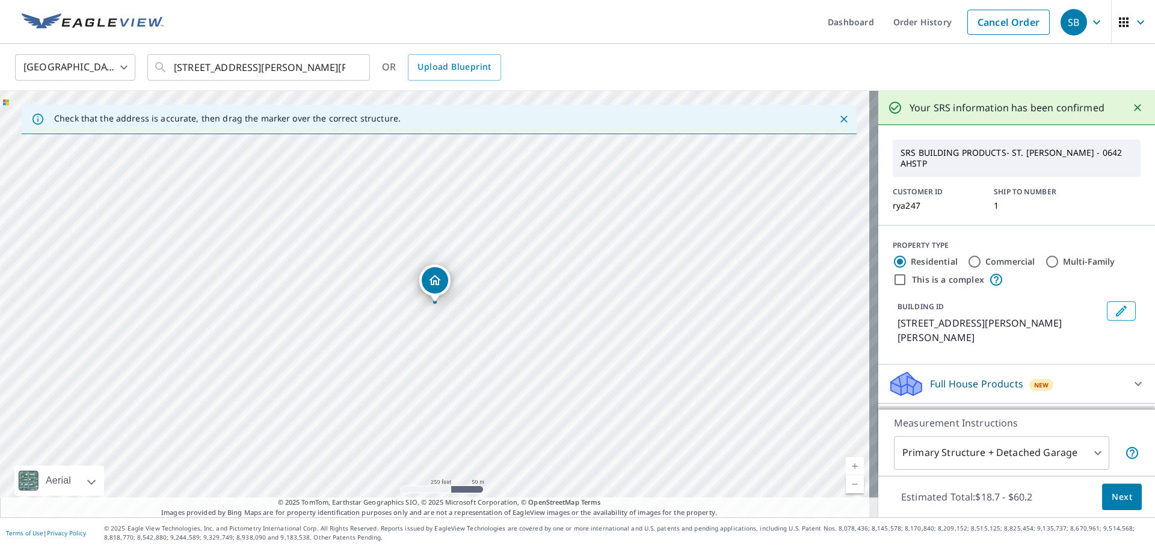 The height and width of the screenshot is (548, 1155). Describe the element at coordinates (1008, 22) in the screenshot. I see `a: Cancel Order` at that location.